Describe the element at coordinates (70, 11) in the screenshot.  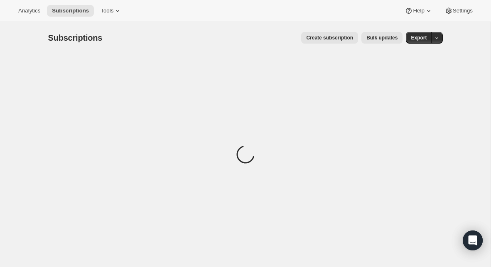
I see `button: Subscriptions` at that location.